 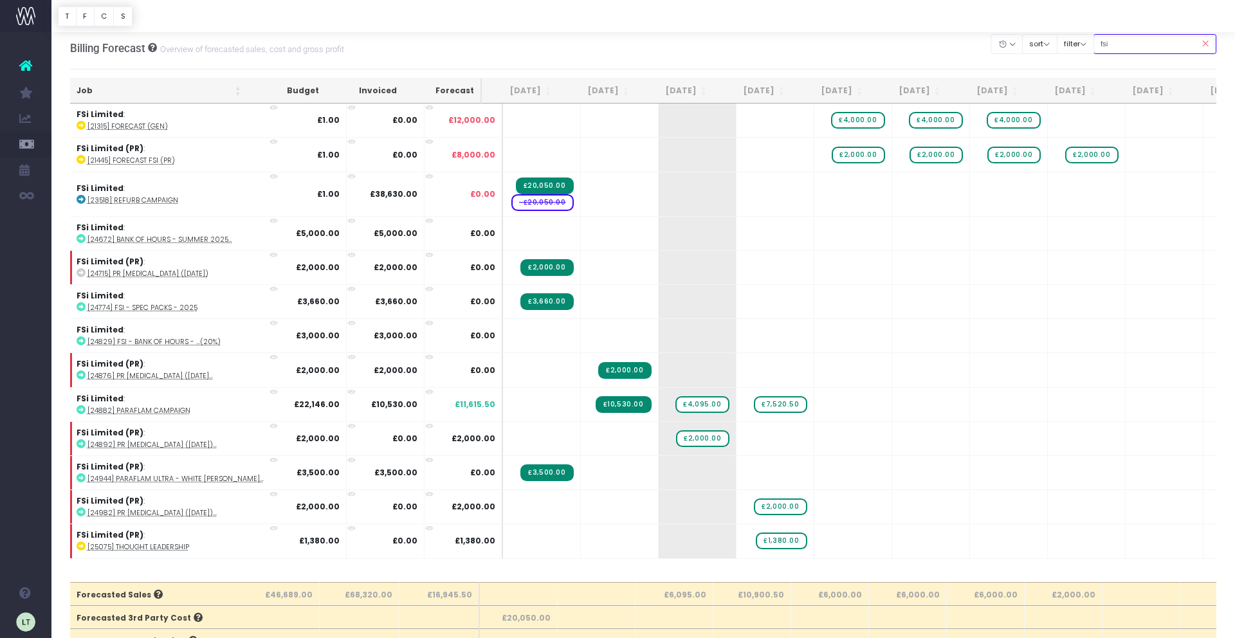 What do you see at coordinates (154, 342) in the screenshot?
I see `abbr: [24829] FSI - Bank of Hours - Discounted (20%)` at bounding box center [154, 342].